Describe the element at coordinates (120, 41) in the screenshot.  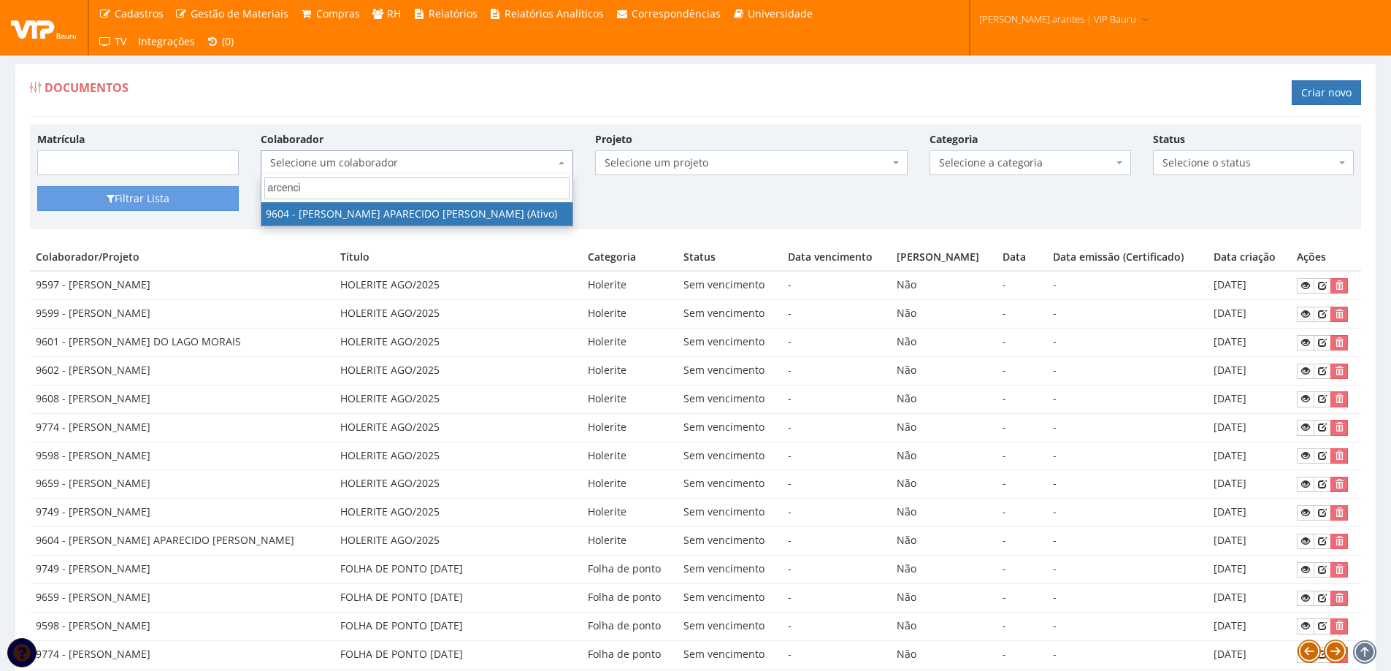
I see `span: TV` at that location.